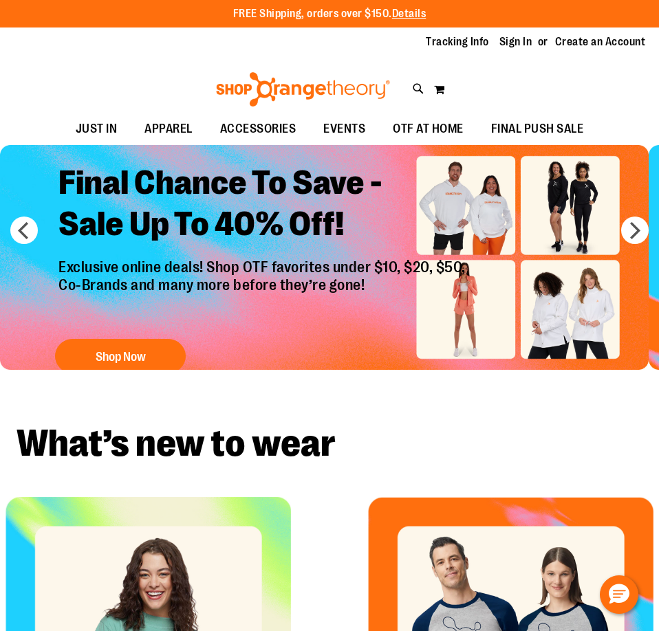  What do you see at coordinates (258, 129) in the screenshot?
I see `a: ACCESSORIES` at bounding box center [258, 129].